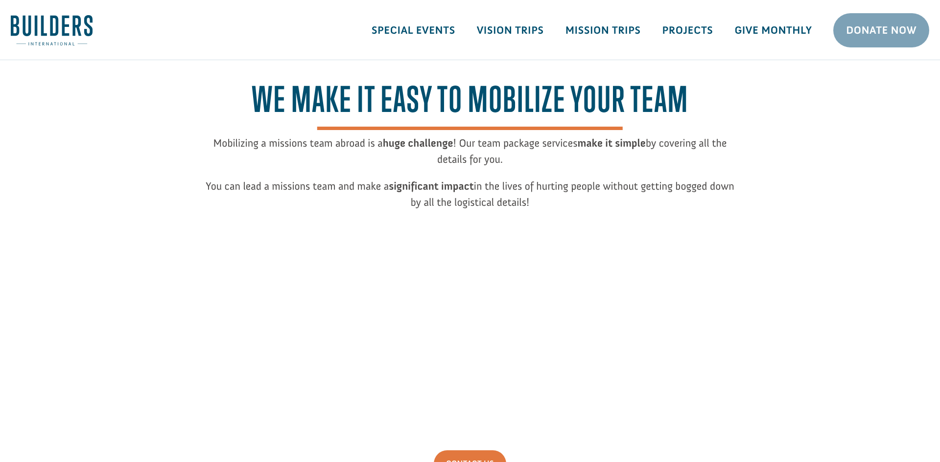  What do you see at coordinates (470, 157) in the screenshot?
I see `p: Mobilizing a missions team abroad is a ! Our team package services by covering all the details fo...` at bounding box center [470, 157].